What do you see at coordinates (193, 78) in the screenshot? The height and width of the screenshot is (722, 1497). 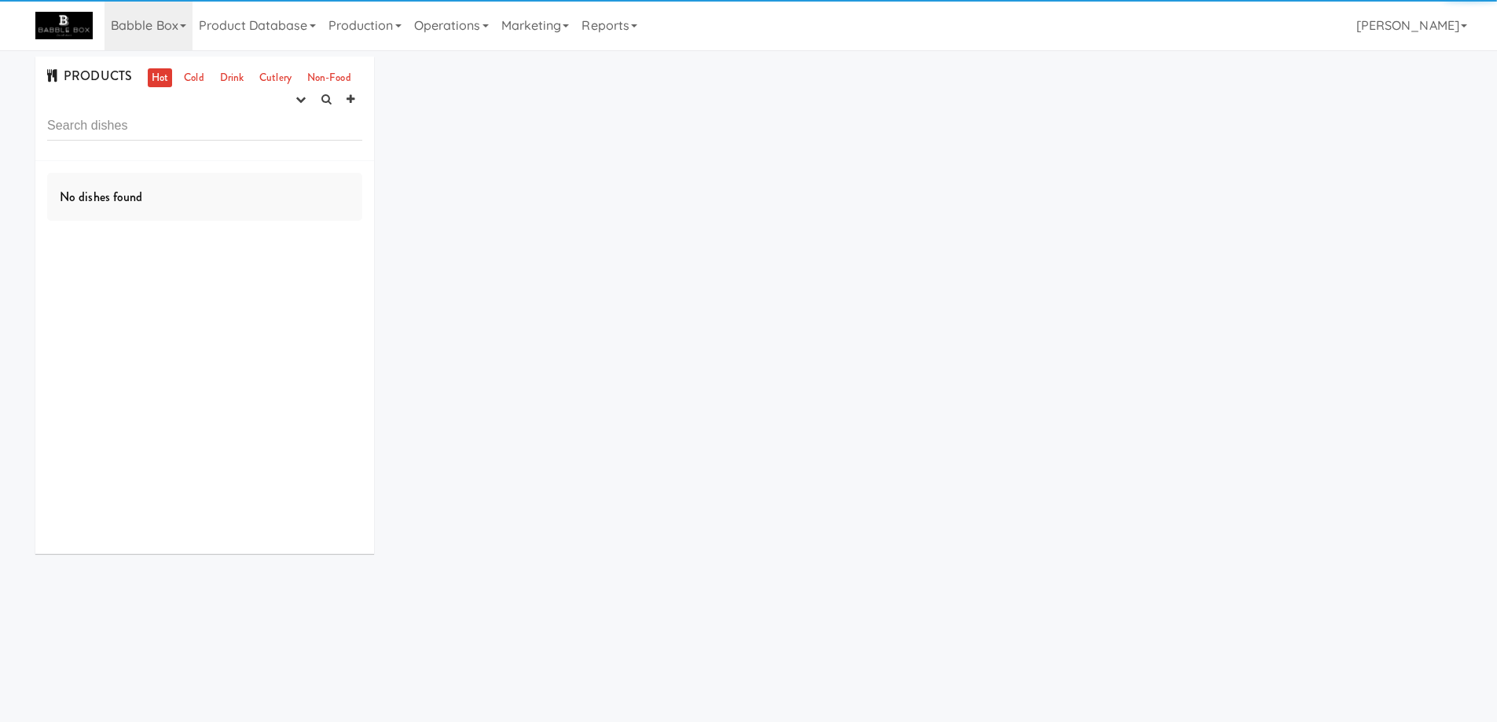 I see `a: Cold` at bounding box center [193, 78].